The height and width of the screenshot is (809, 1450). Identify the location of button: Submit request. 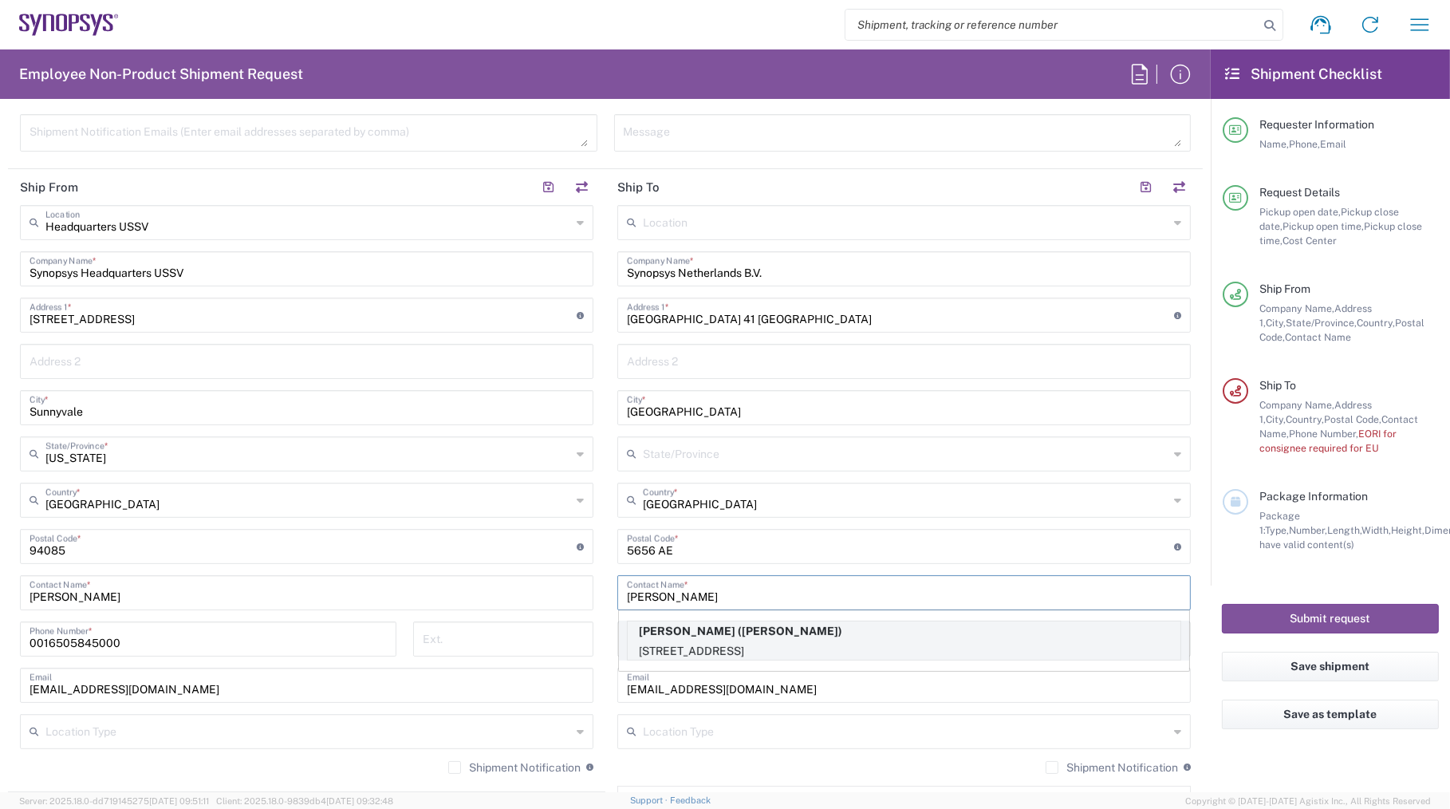
(1330, 618).